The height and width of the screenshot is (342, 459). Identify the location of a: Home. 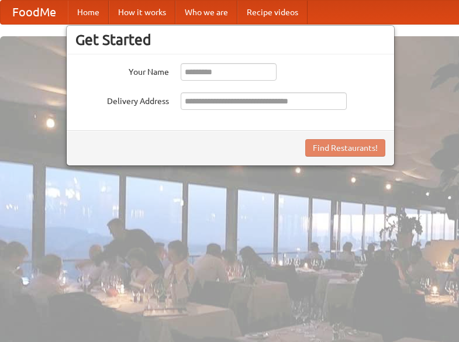
(88, 12).